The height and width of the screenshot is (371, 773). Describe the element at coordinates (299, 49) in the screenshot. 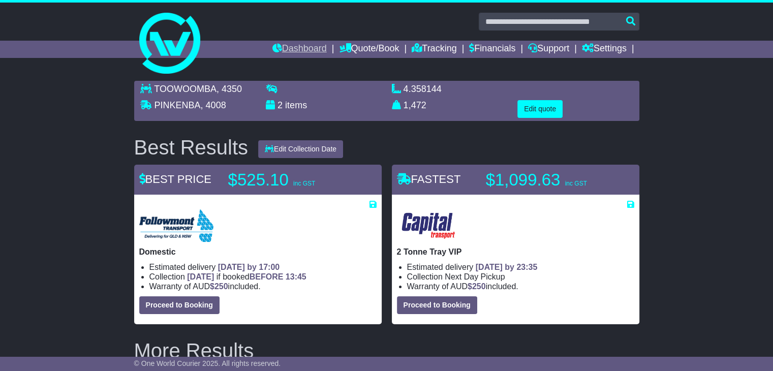

I see `a: Dashboard` at that location.